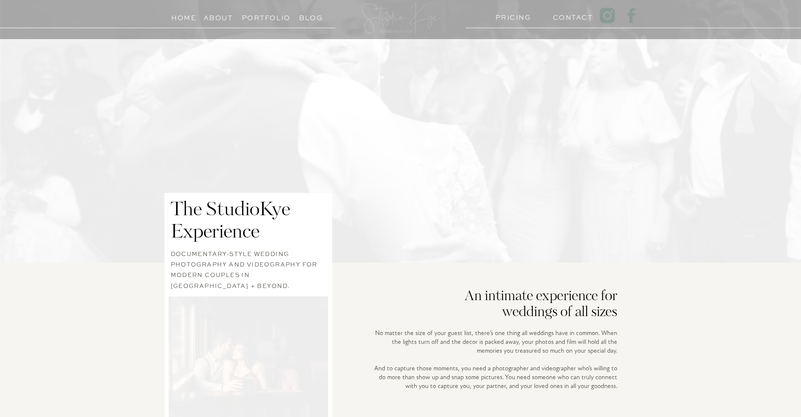 The height and width of the screenshot is (417, 801). I want to click on h3: About, so click(218, 16).